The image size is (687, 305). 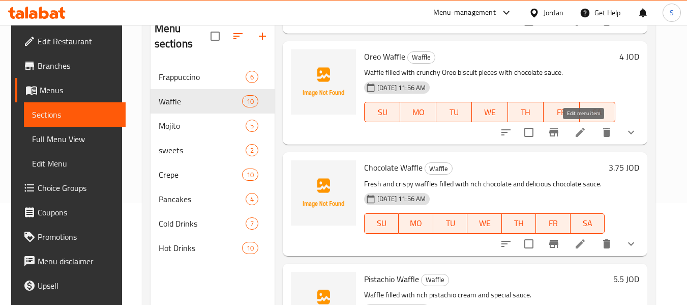 What do you see at coordinates (324, 193) in the screenshot?
I see `img: Chocolate Waffle` at bounding box center [324, 193].